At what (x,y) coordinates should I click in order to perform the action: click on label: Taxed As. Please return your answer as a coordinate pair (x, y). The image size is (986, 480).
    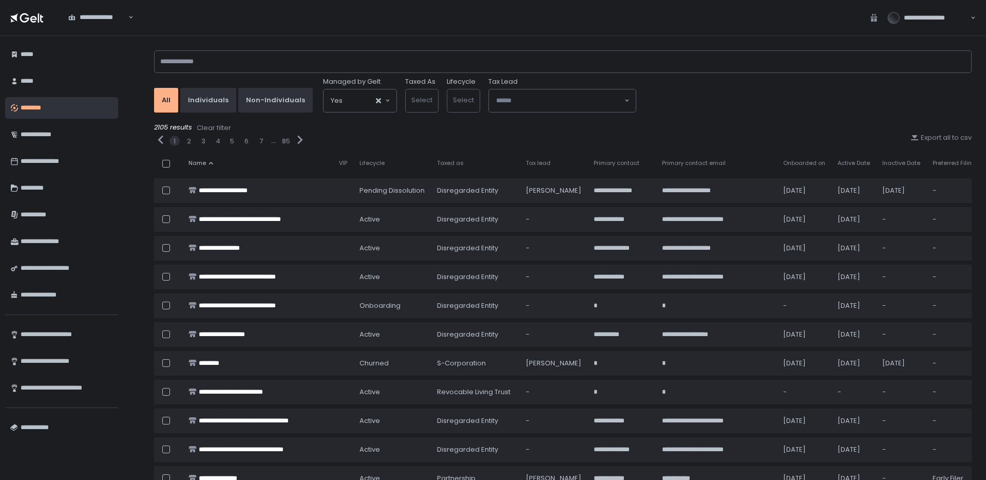
    Looking at the image, I should click on (420, 82).